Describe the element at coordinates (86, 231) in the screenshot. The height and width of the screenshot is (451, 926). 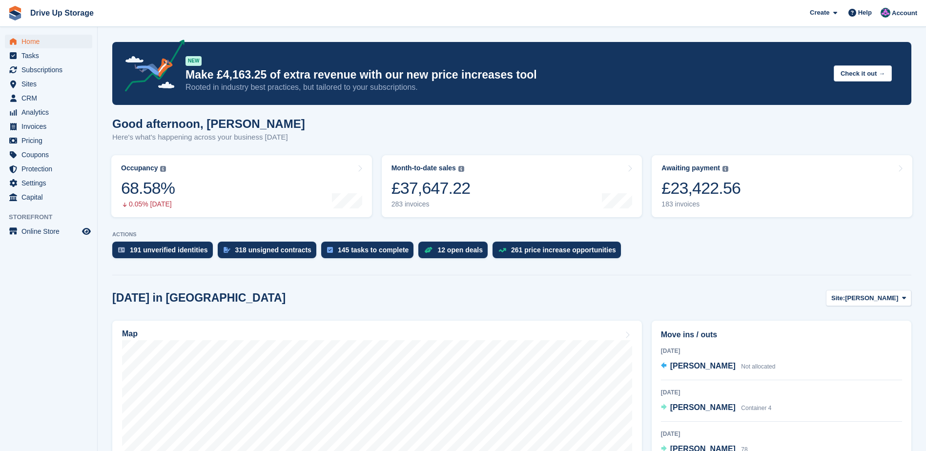
I see `a: Preview store` at that location.